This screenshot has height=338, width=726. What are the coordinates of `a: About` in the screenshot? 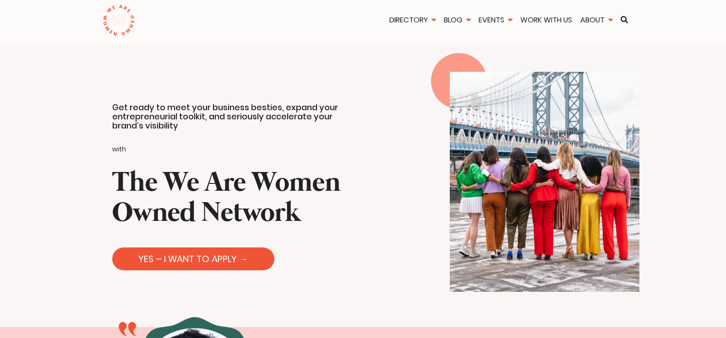 It's located at (596, 20).